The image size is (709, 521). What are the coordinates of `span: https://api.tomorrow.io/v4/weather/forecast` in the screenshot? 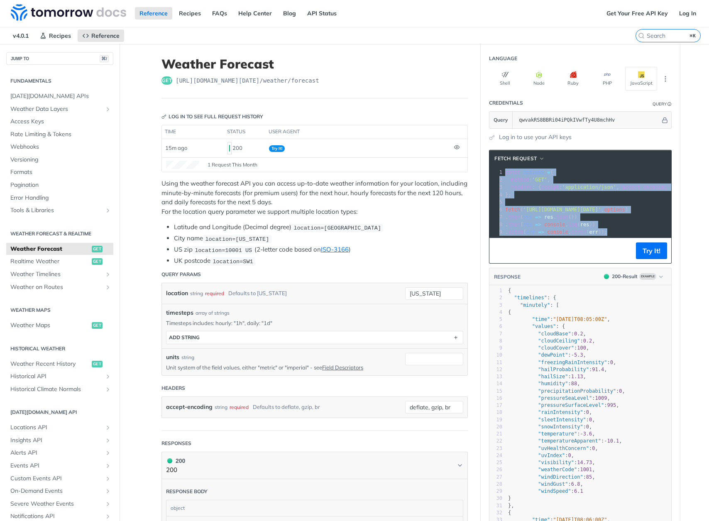 It's located at (247, 80).